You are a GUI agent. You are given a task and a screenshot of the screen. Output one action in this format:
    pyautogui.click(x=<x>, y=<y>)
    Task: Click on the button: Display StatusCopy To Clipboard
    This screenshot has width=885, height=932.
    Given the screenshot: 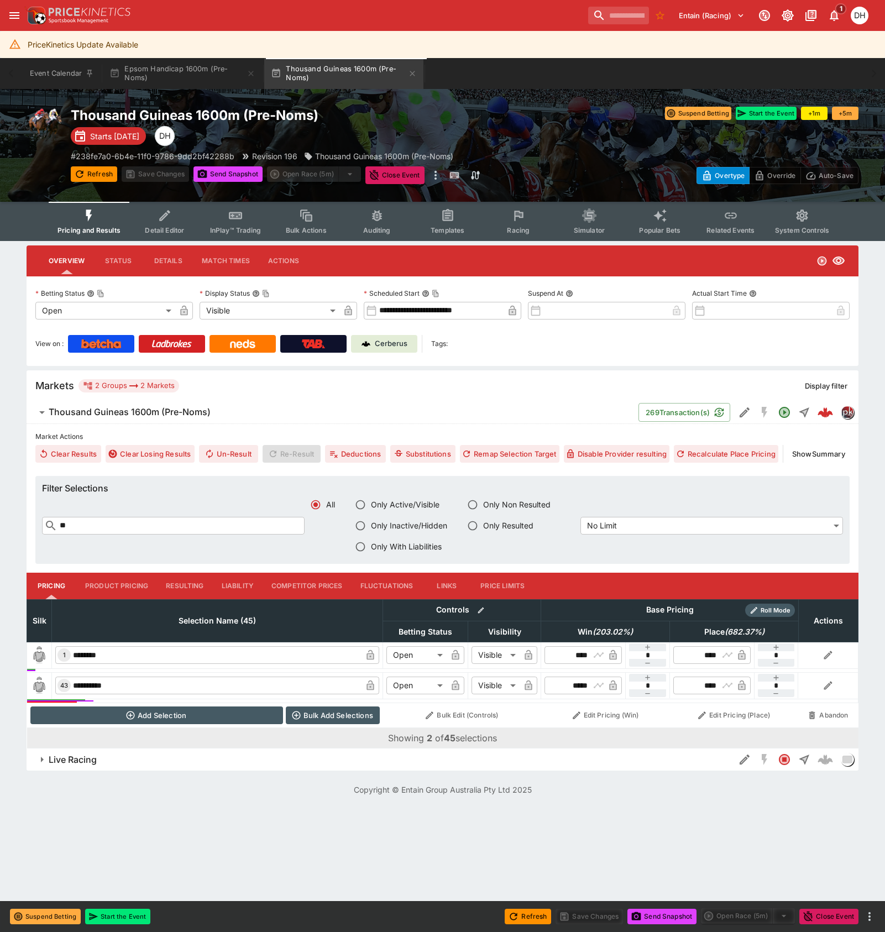 What is the action you would take?
    pyautogui.click(x=256, y=293)
    